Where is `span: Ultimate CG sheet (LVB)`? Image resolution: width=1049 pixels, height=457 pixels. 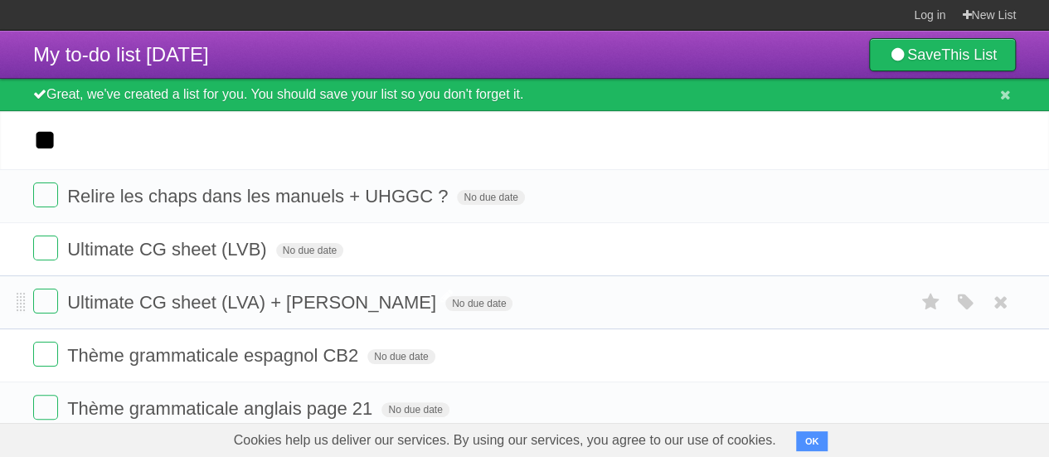
span: Ultimate CG sheet (LVB) is located at coordinates (168, 249).